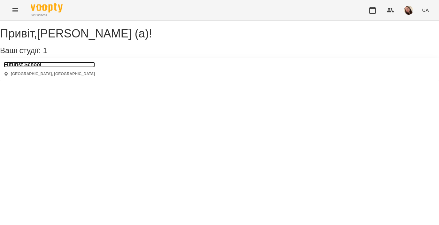 Image resolution: width=439 pixels, height=225 pixels. I want to click on h3: Futurist School, so click(49, 65).